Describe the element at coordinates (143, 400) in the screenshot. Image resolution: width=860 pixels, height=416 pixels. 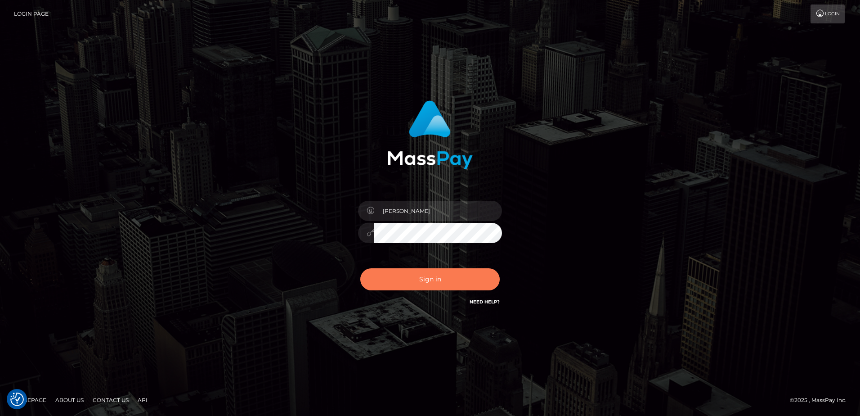
I see `a: API` at that location.